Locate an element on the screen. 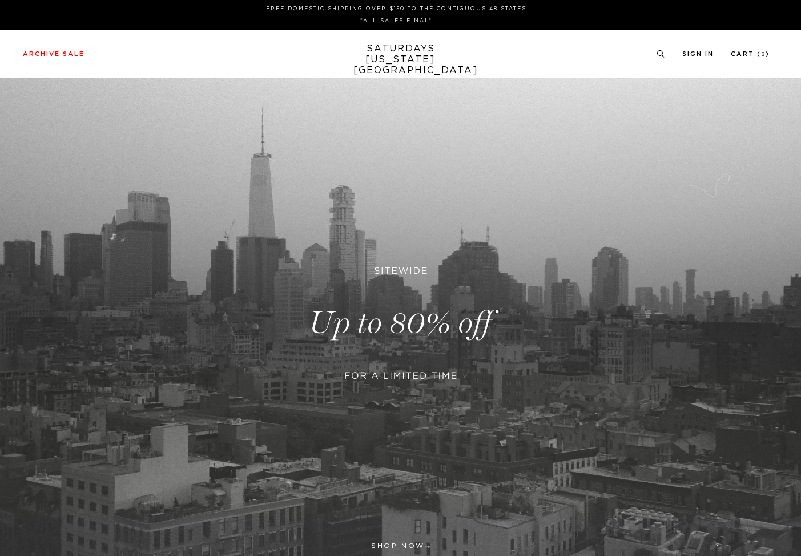  p: FREE DOMESTIC SHIPPING OVER $150 TO THE CONTIGUOUS 48 STATES is located at coordinates (396, 9).